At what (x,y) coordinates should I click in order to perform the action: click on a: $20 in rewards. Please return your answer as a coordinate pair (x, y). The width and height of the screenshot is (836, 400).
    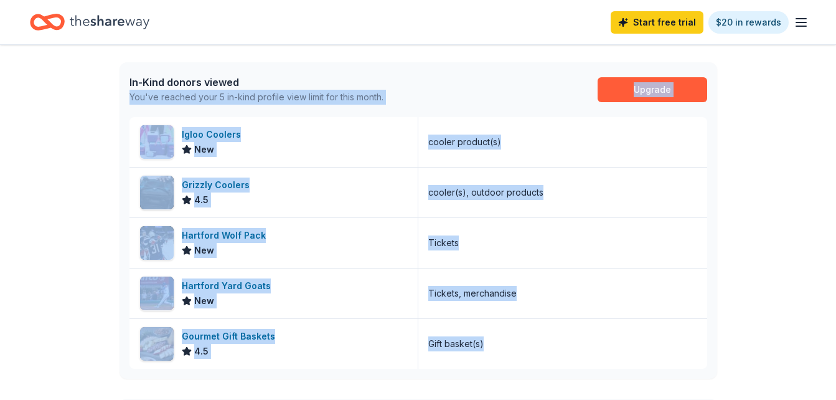
    Looking at the image, I should click on (748, 22).